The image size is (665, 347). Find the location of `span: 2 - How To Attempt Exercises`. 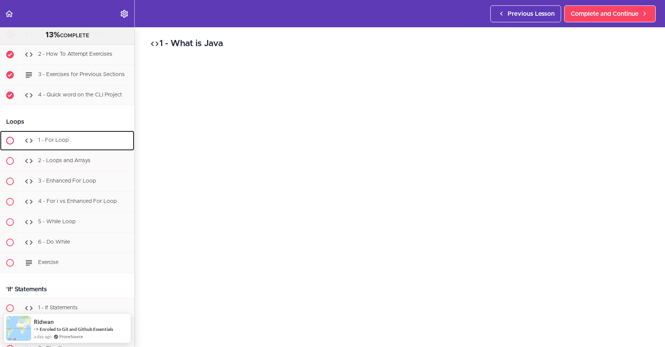

span: 2 - How To Attempt Exercises is located at coordinates (75, 55).